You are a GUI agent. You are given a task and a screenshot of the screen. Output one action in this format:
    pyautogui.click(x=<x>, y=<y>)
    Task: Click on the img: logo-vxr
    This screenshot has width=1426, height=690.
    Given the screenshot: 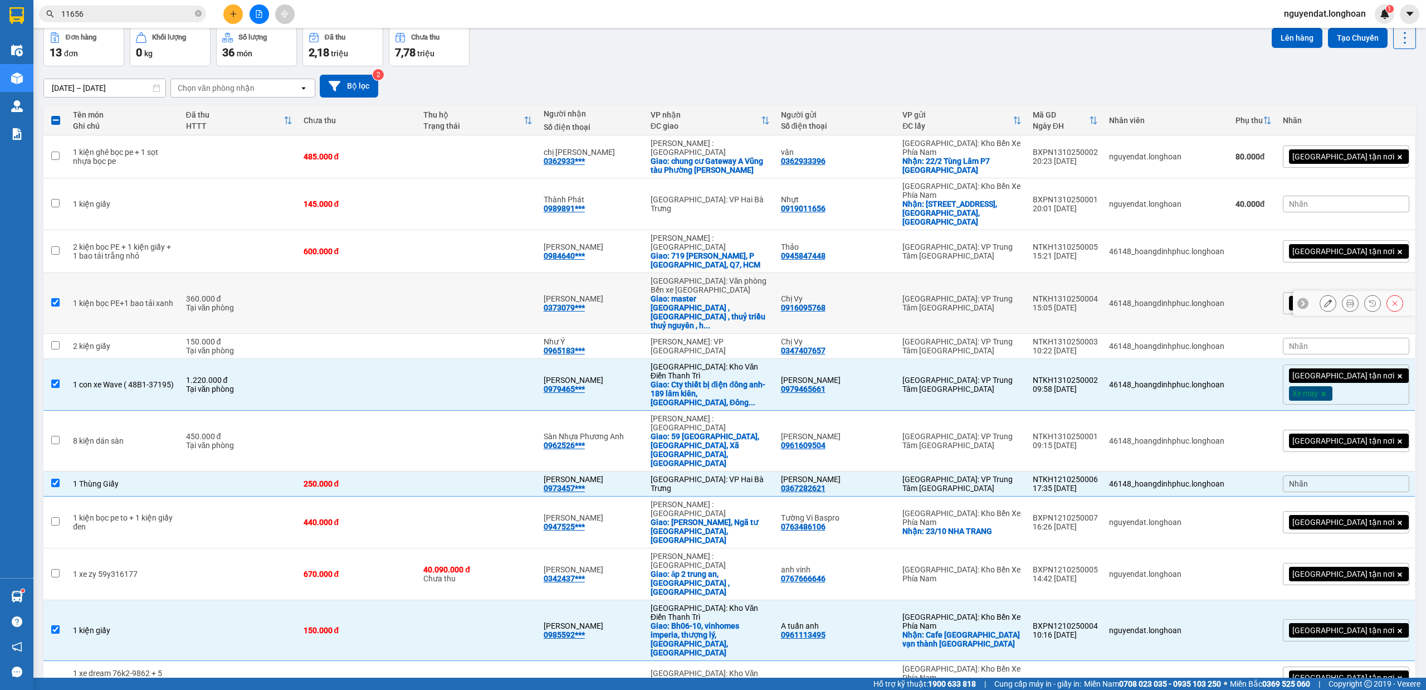 What is the action you would take?
    pyautogui.click(x=17, y=16)
    